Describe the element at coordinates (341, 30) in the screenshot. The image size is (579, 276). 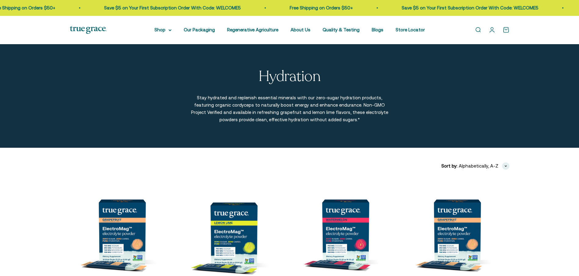
I see `a: Quality & Testing` at that location.